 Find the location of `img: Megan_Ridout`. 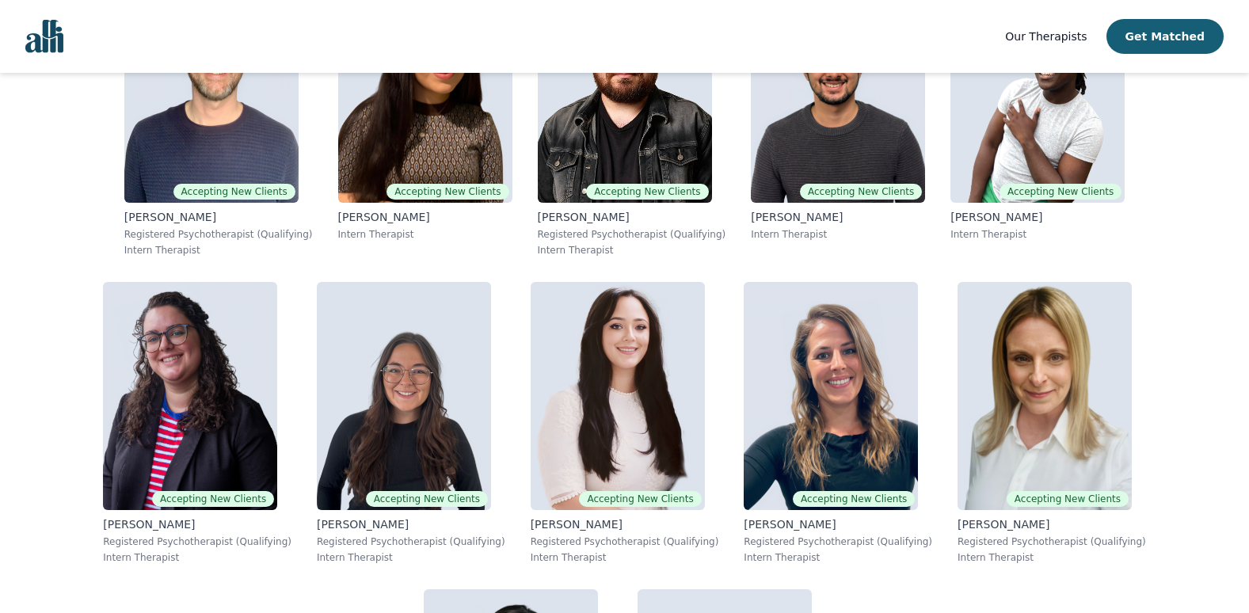

img: Megan_Ridout is located at coordinates (1045, 396).